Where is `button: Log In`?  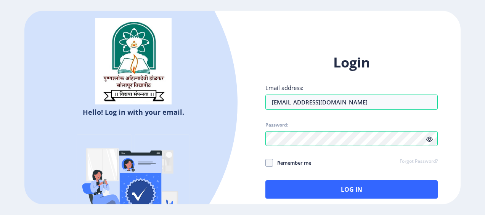 button: Log In is located at coordinates (352, 190).